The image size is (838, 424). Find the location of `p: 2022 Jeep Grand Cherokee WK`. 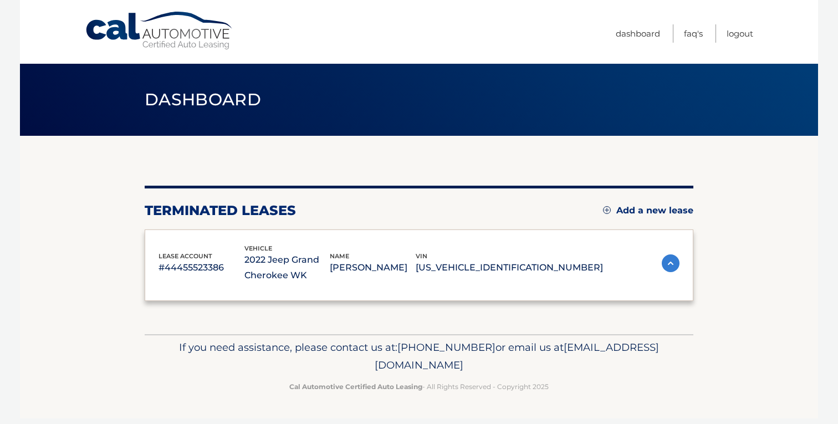

p: 2022 Jeep Grand Cherokee WK is located at coordinates (287, 268).